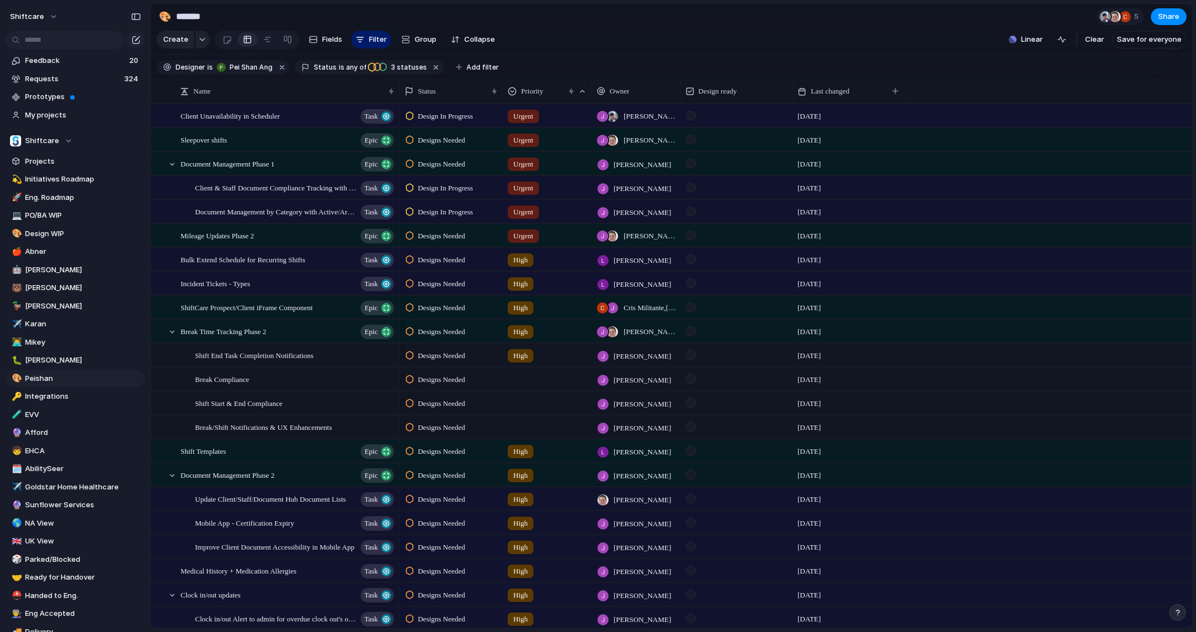  I want to click on a: Projects, so click(75, 162).